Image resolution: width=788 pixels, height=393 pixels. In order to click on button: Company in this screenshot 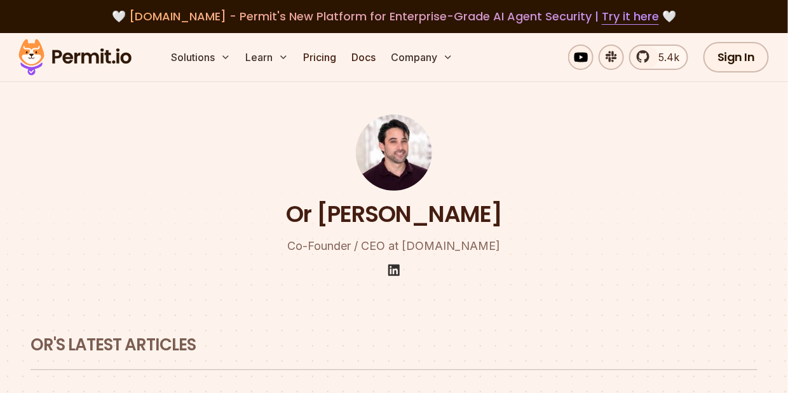, I will do `click(422, 57)`.